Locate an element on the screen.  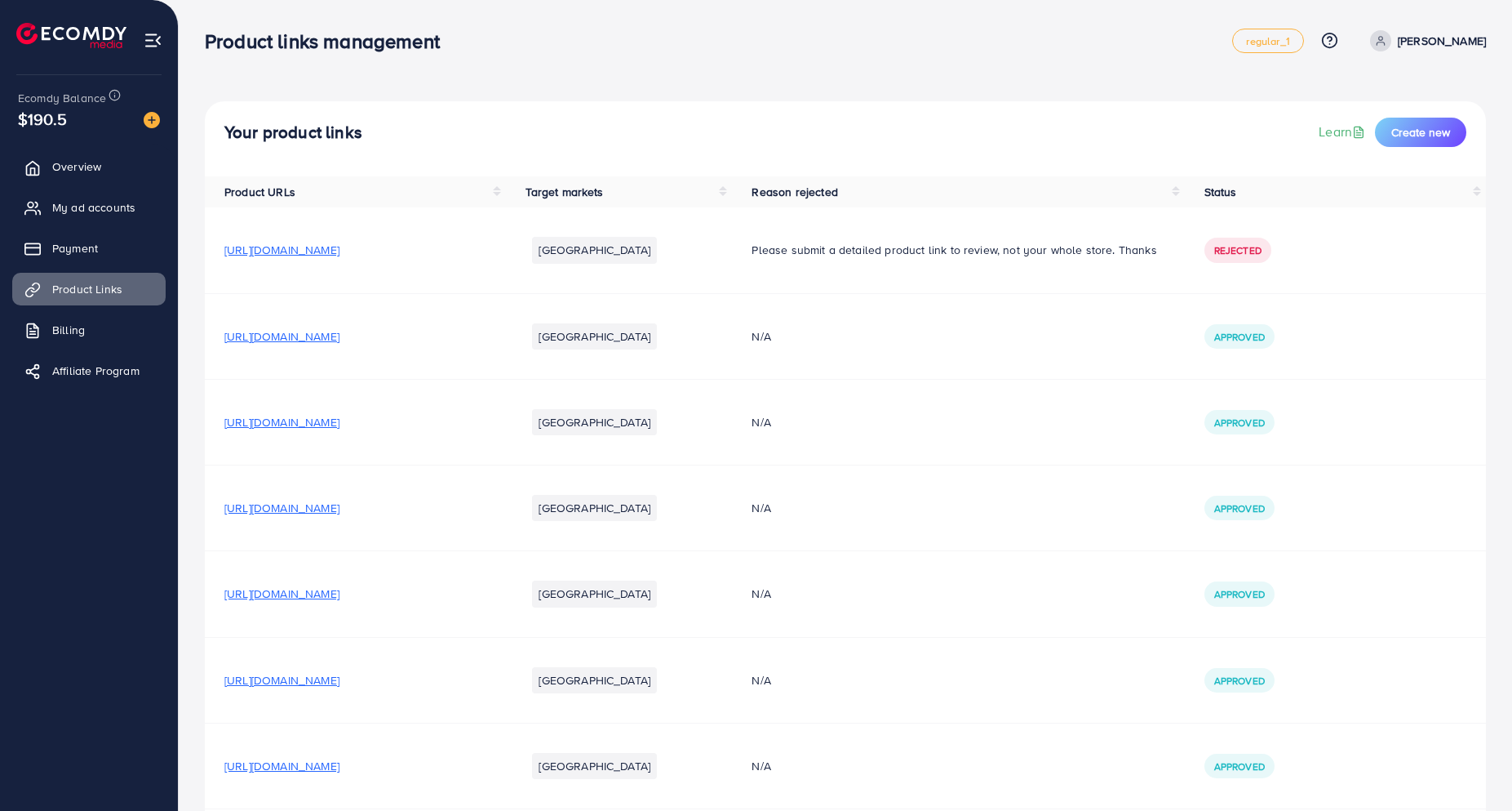
span: Payment is located at coordinates (75, 248).